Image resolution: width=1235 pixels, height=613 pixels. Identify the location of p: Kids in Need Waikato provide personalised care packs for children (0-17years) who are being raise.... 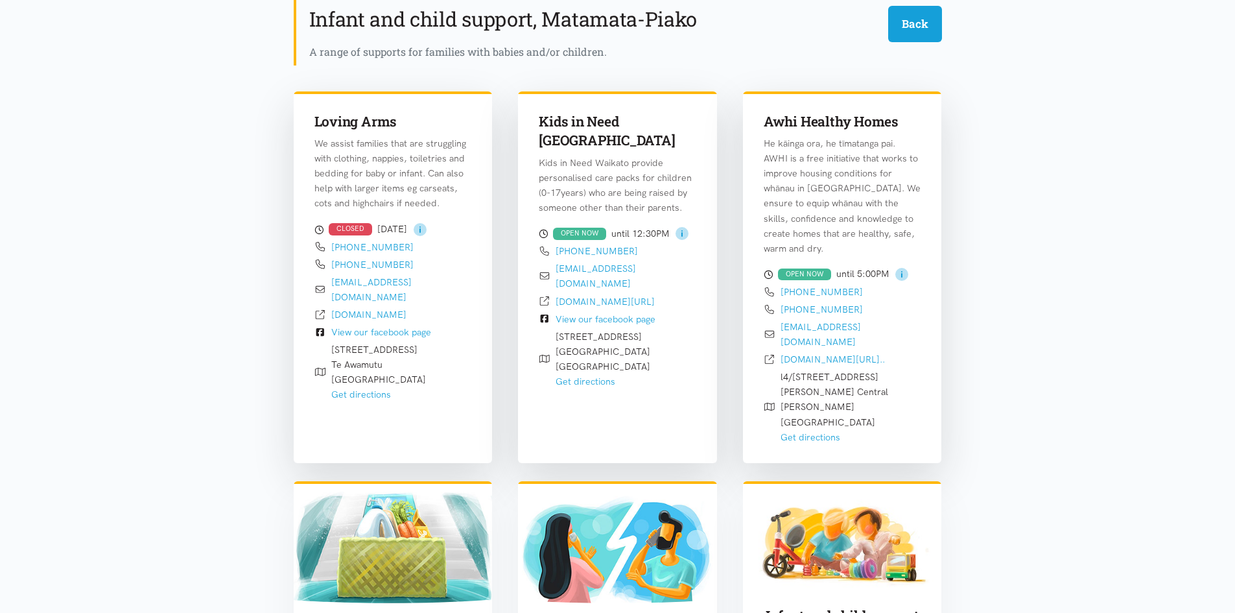
(617, 185).